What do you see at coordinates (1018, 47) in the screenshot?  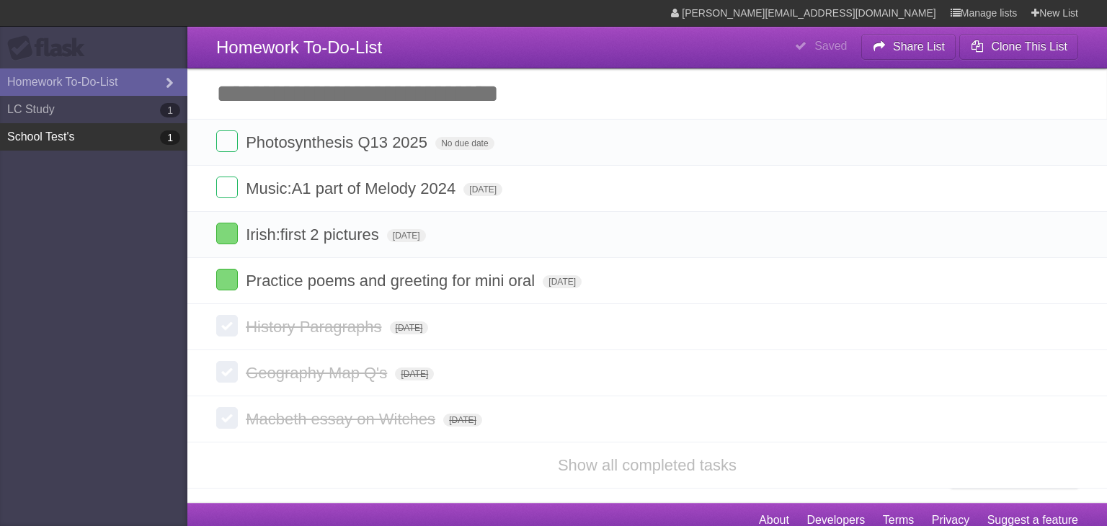 I see `button: Clone This List` at bounding box center [1018, 47].